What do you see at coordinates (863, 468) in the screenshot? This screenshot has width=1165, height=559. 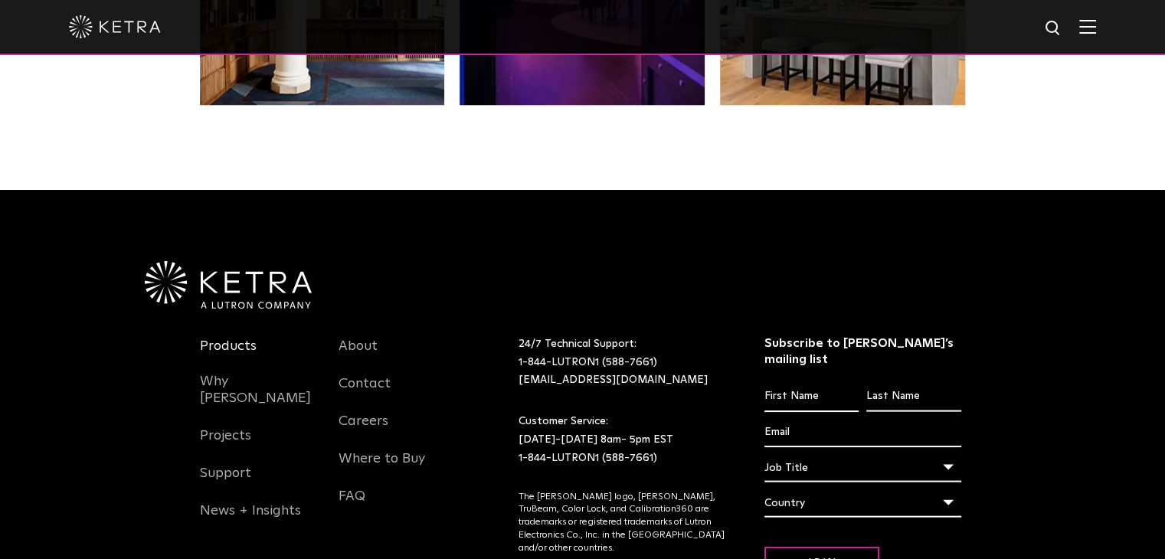 I see `div: Job Title` at bounding box center [863, 468].